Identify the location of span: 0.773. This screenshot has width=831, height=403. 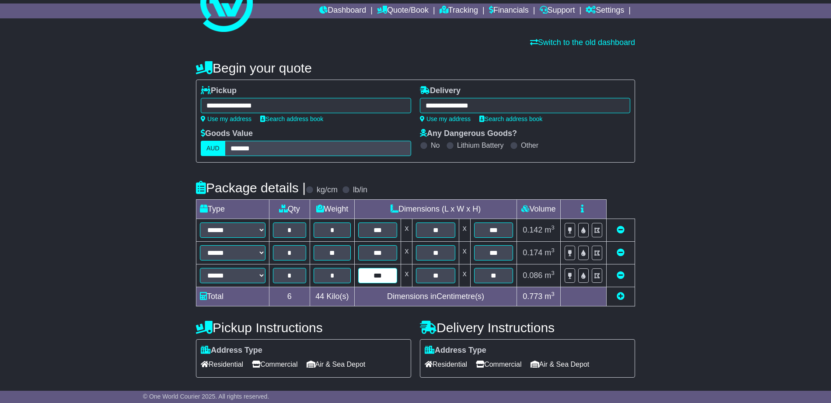
(532, 297).